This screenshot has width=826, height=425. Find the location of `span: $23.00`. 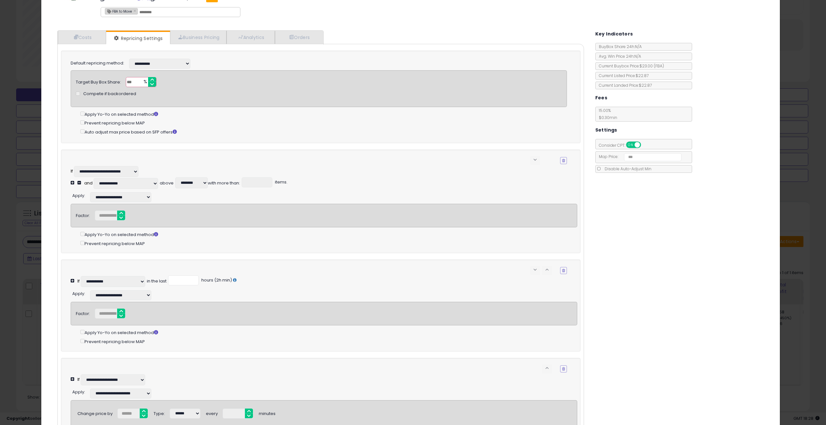

span: $23.00 is located at coordinates (652, 66).